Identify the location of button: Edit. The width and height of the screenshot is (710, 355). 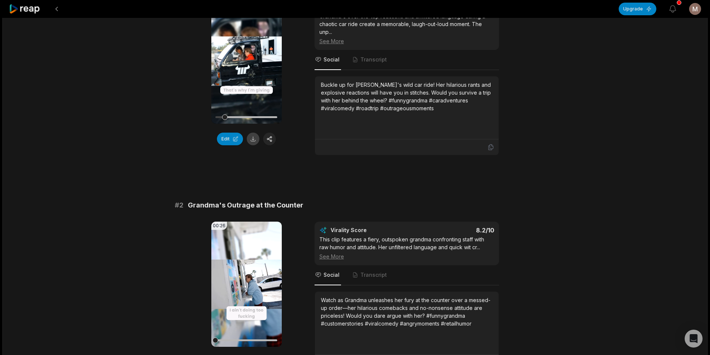
(230, 139).